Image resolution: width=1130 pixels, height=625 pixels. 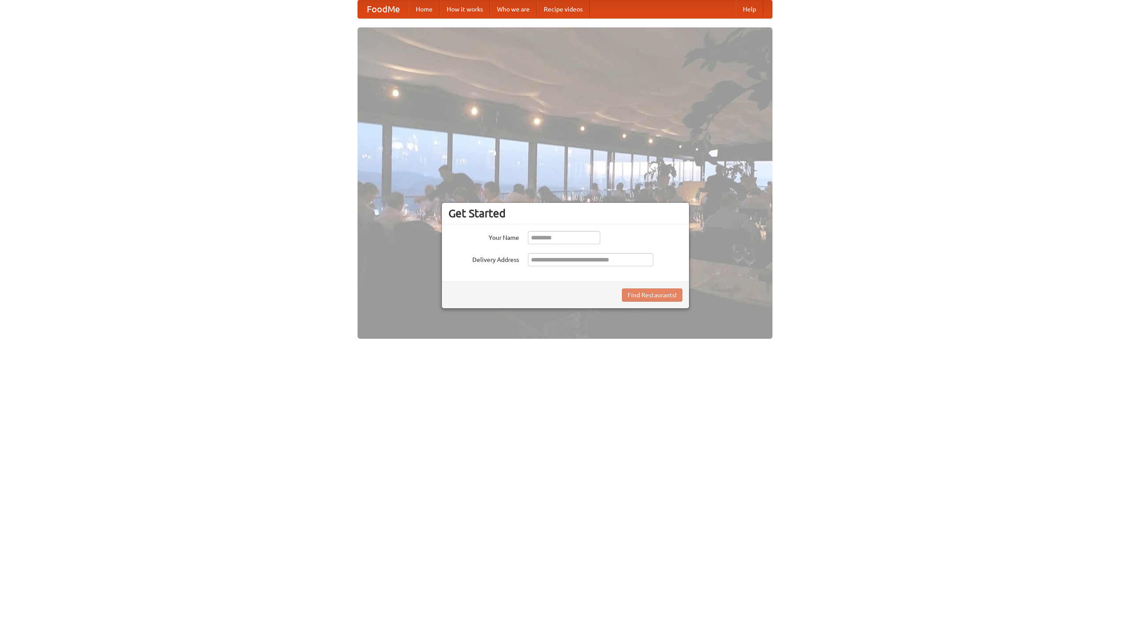 I want to click on button: Find Restaurants!, so click(x=652, y=295).